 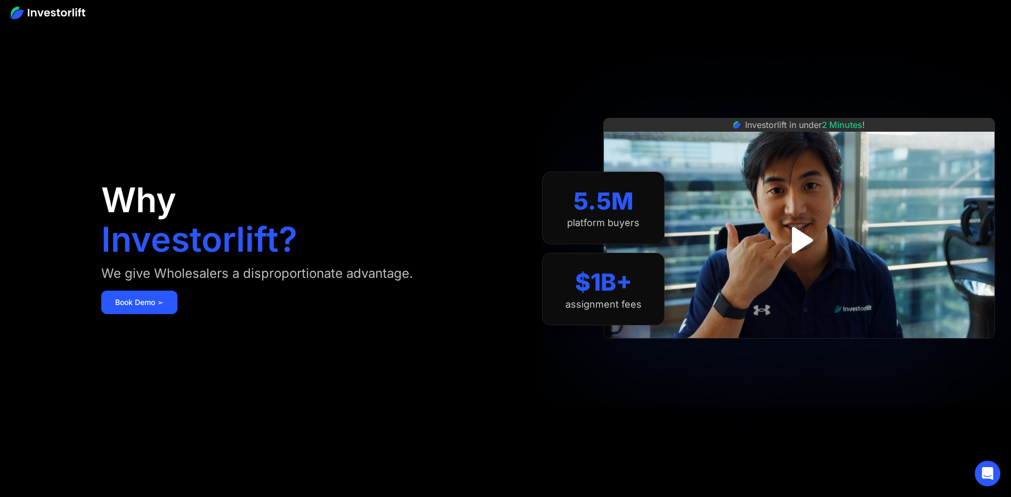 I want to click on div: $1B+, so click(x=603, y=282).